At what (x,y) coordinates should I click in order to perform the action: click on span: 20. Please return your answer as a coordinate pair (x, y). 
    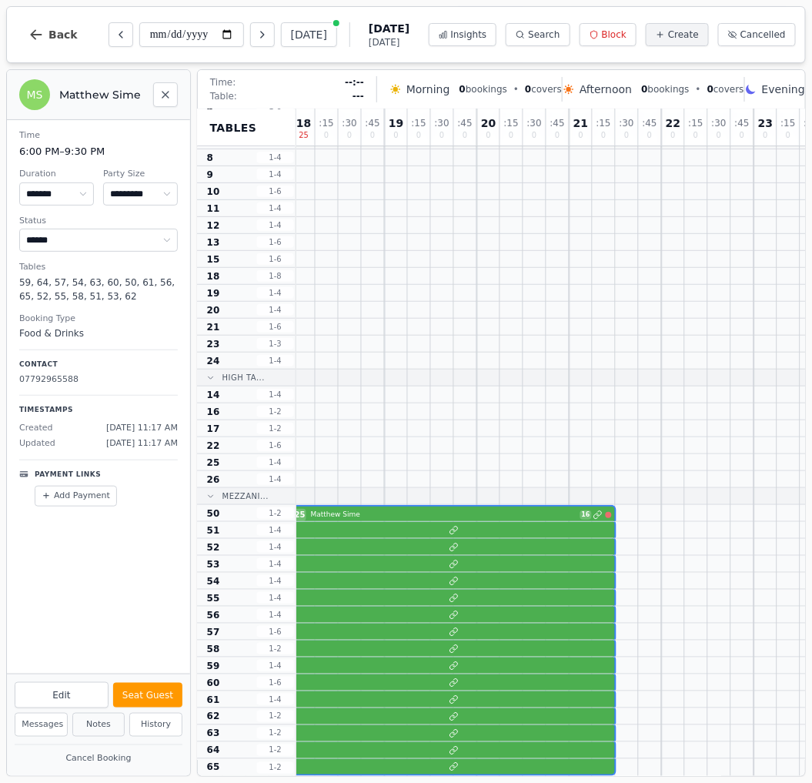
    Looking at the image, I should click on (488, 123).